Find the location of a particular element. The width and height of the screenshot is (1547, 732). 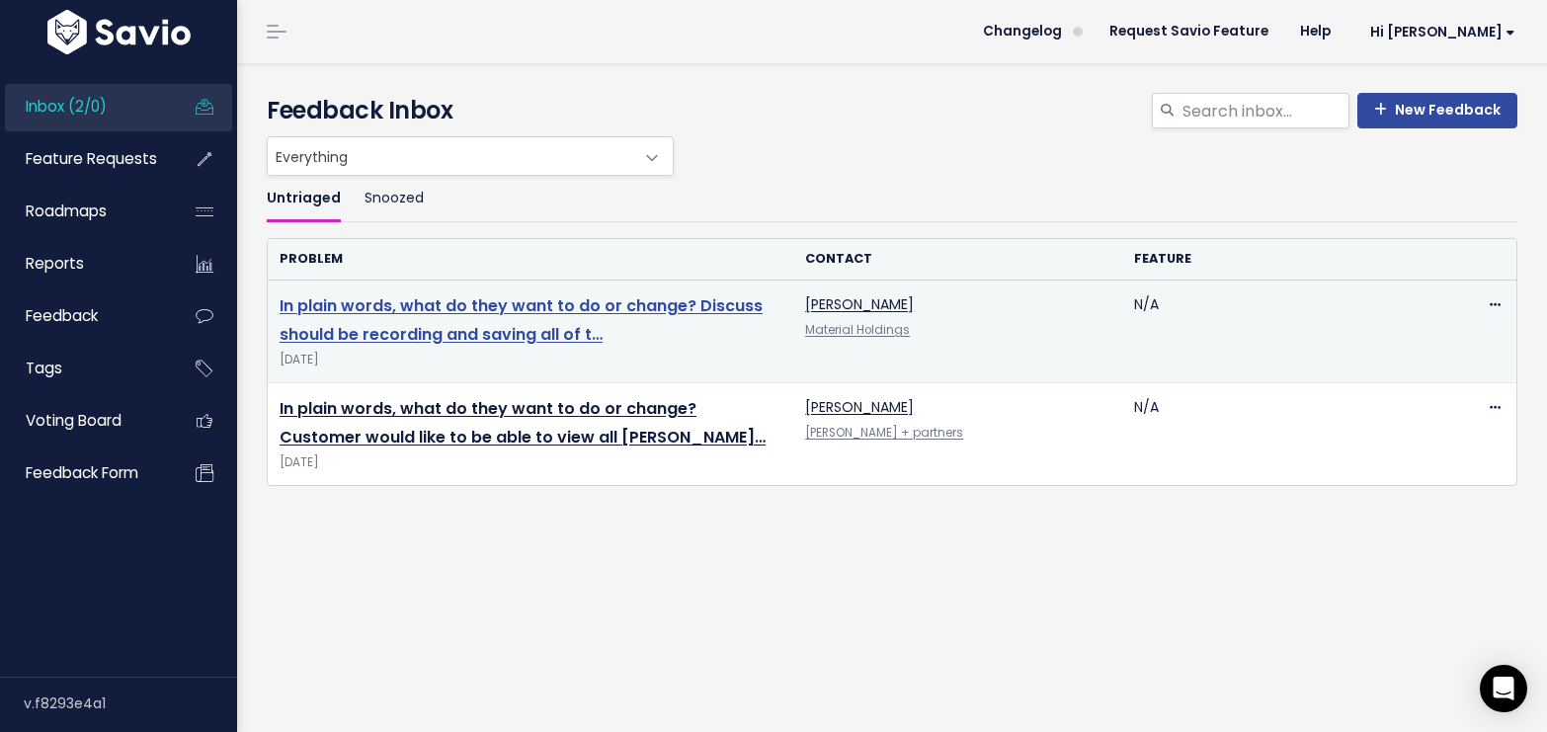

a: Voting Board is located at coordinates (84, 421).